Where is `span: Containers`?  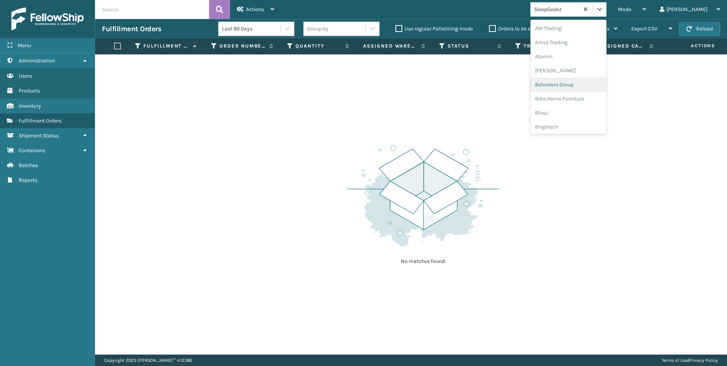
span: Containers is located at coordinates (32, 150).